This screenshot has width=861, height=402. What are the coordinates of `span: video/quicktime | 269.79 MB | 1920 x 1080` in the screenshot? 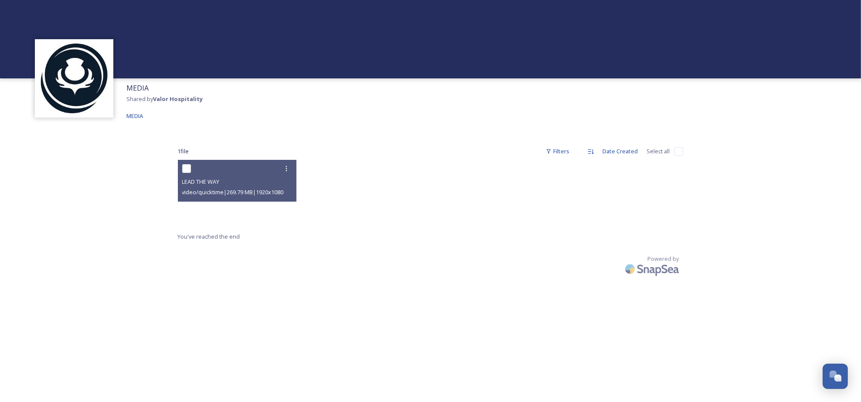 It's located at (233, 192).